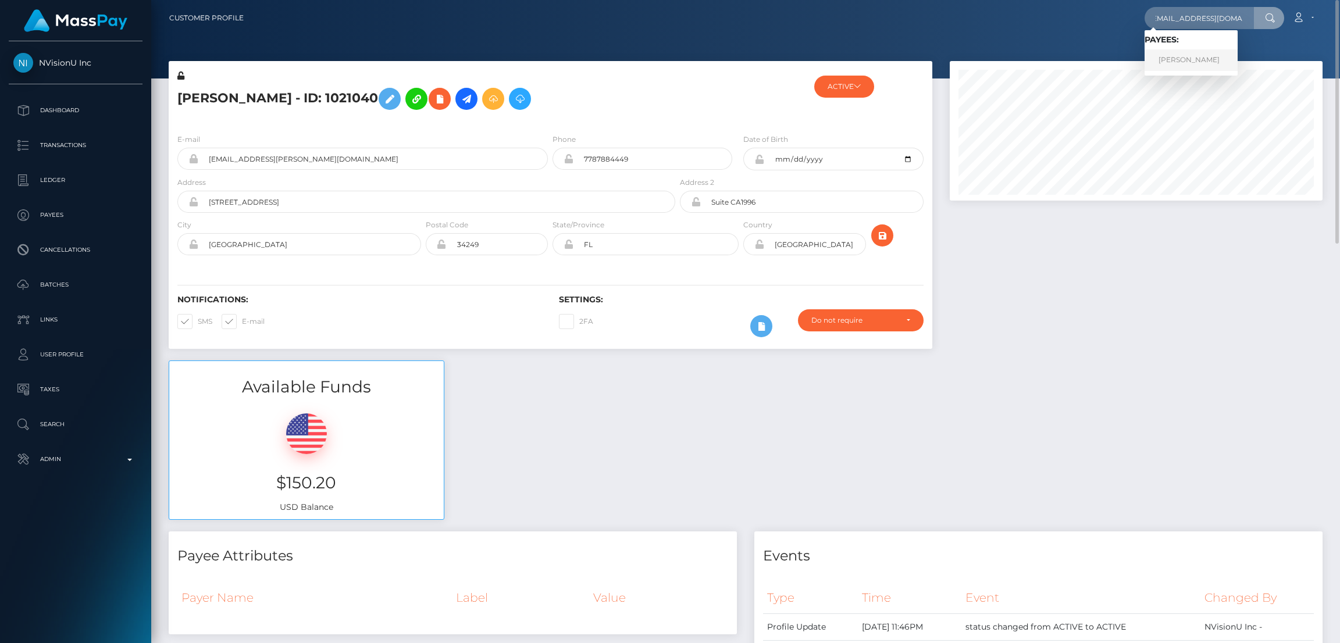 This screenshot has width=1340, height=643. I want to click on td: status changed from ACTIVE to ACTIVE, so click(1081, 627).